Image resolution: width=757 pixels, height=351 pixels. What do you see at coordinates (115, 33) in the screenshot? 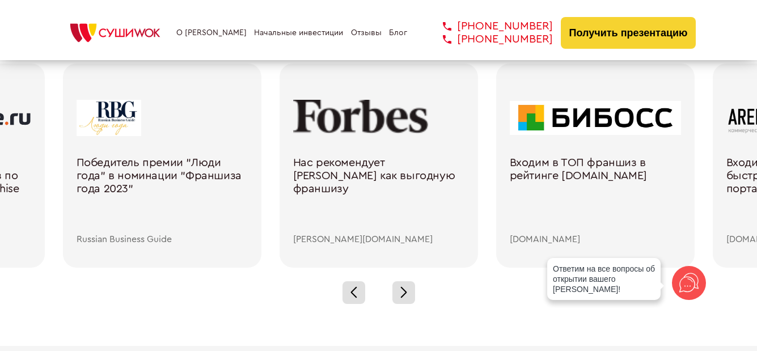
I see `img: СУШИWOK` at bounding box center [115, 33].